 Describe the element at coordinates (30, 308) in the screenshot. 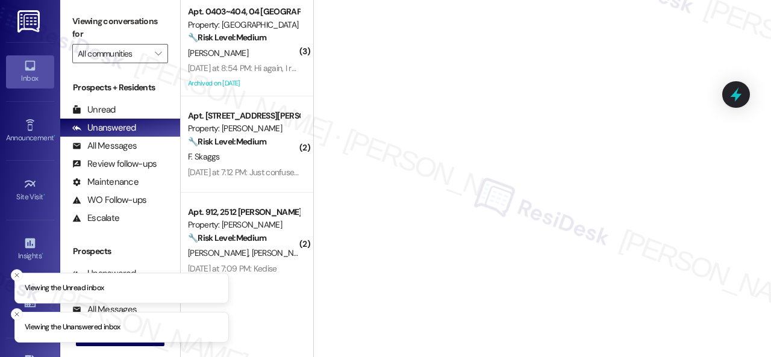

I see `a: Buildings` at that location.